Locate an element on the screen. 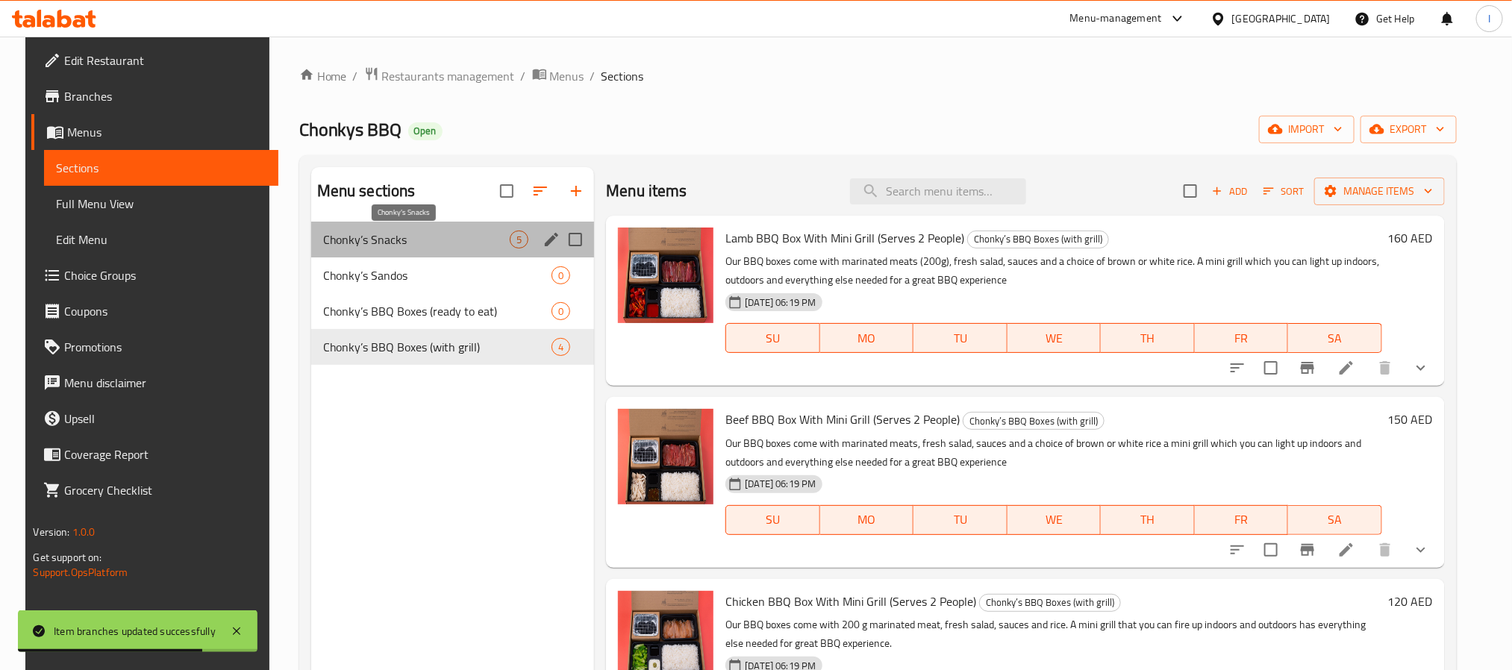 Image resolution: width=1512 pixels, height=670 pixels. h2: Menu items is located at coordinates (646, 191).